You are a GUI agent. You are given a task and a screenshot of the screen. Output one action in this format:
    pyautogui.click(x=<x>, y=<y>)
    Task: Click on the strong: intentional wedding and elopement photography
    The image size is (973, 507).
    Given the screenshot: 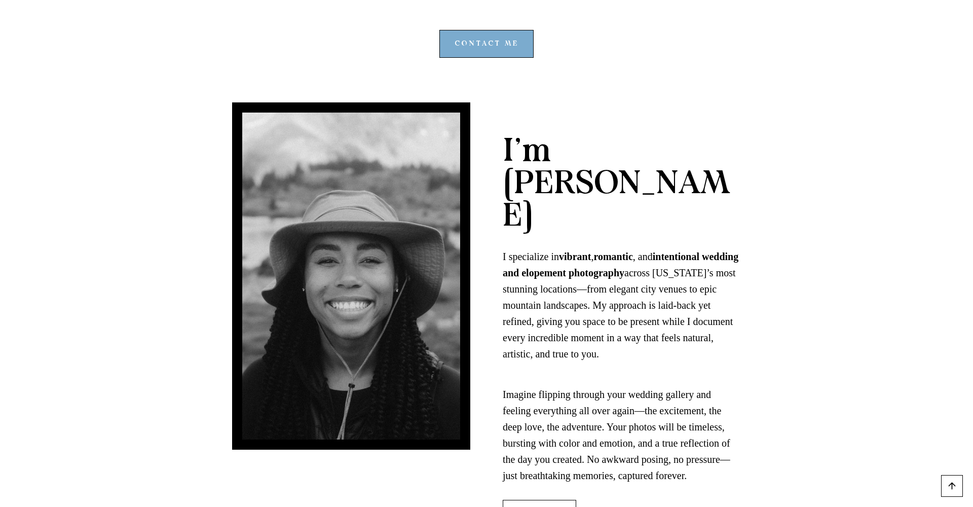 What is the action you would take?
    pyautogui.click(x=620, y=265)
    